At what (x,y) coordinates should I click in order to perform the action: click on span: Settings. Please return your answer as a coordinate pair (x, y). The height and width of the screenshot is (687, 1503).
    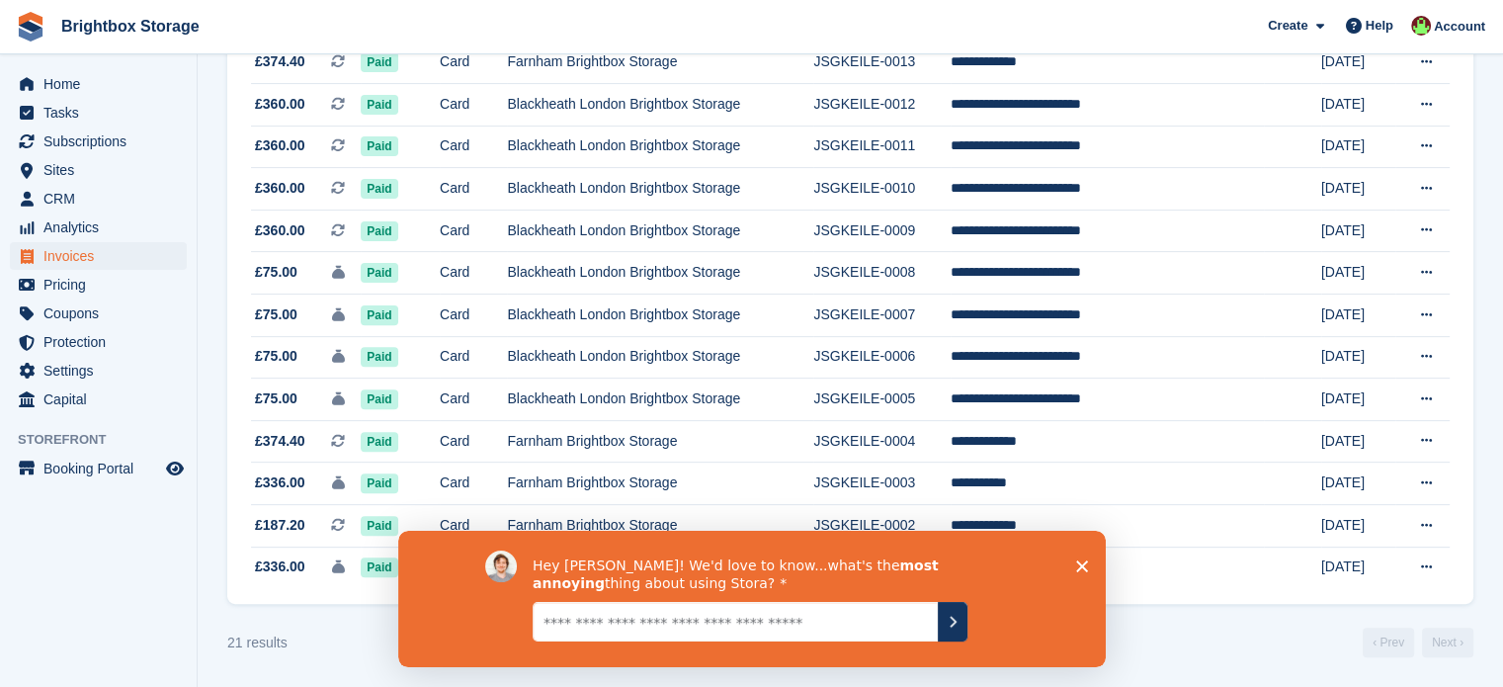
    Looking at the image, I should click on (103, 371).